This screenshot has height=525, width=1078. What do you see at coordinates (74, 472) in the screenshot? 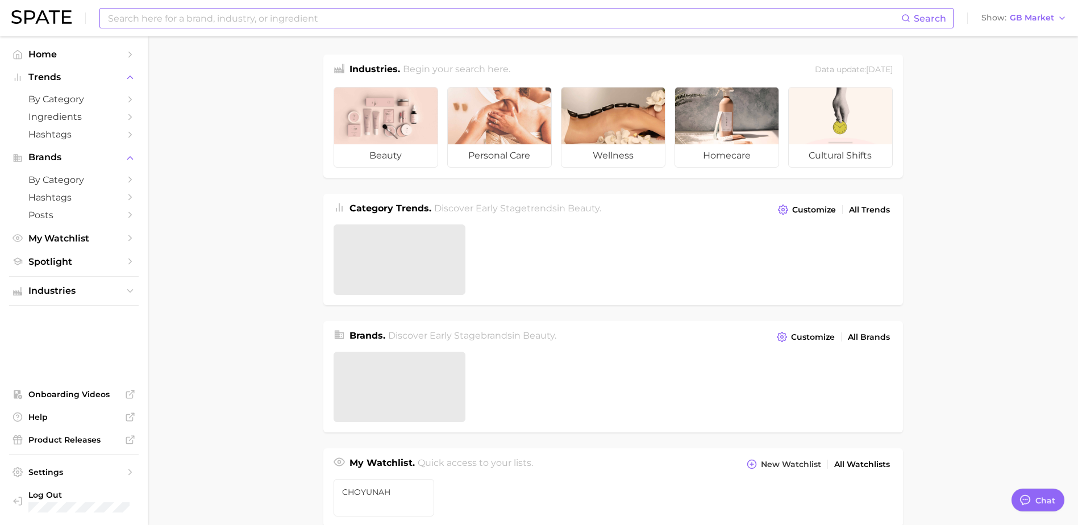
I see `a: Settings` at bounding box center [74, 472].